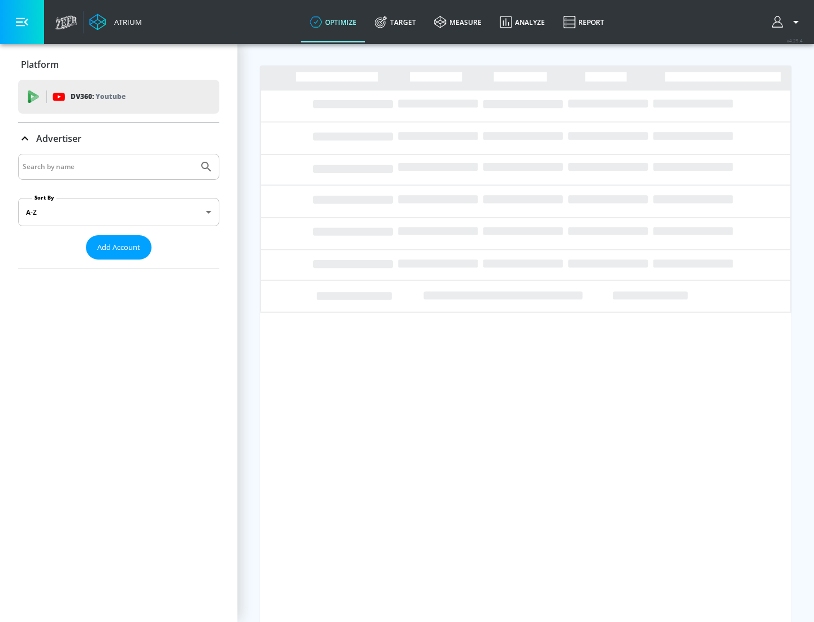  Describe the element at coordinates (119, 64) in the screenshot. I see `div: Platform` at that location.